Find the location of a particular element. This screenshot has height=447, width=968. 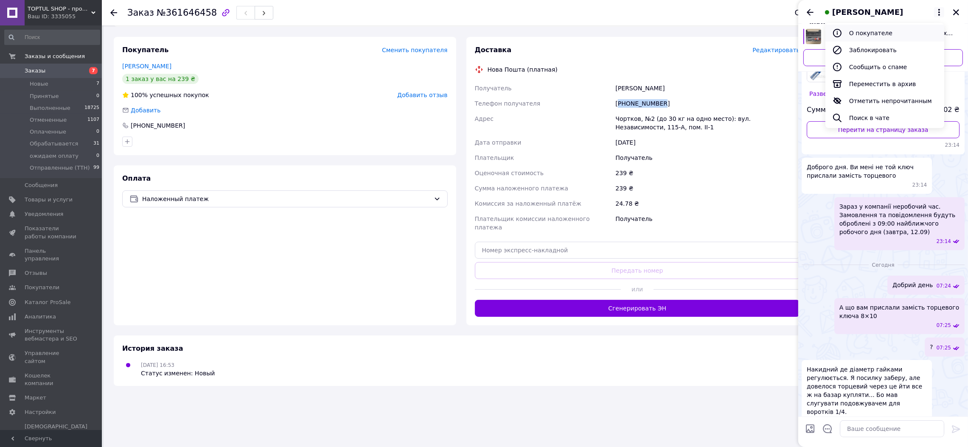

span: 31 is located at coordinates (96, 144).